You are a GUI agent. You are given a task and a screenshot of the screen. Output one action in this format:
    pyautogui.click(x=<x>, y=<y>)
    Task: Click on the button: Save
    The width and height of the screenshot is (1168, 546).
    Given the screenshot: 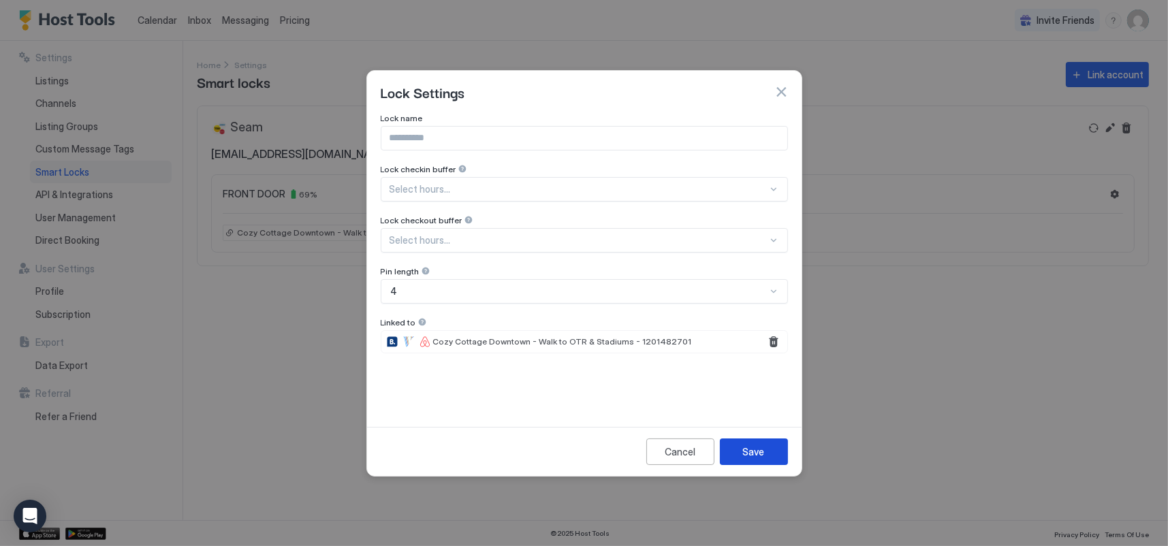 What is the action you would take?
    pyautogui.click(x=754, y=452)
    